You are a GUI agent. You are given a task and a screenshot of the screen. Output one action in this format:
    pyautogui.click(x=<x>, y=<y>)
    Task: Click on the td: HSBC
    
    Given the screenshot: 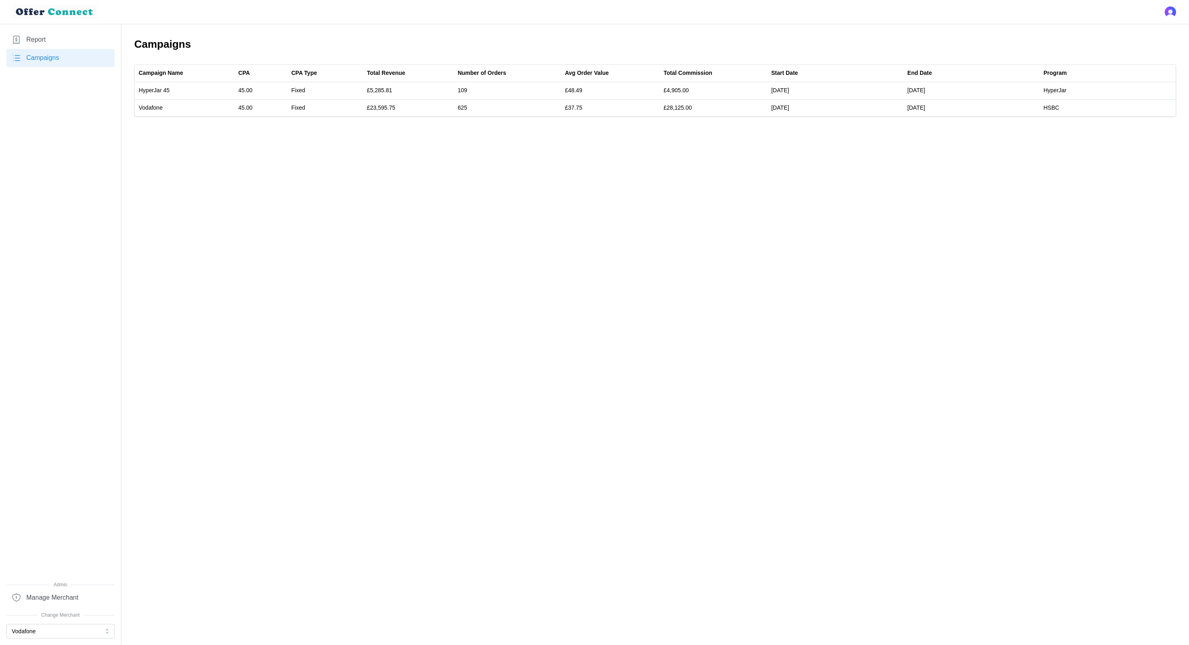 What is the action you would take?
    pyautogui.click(x=1108, y=108)
    